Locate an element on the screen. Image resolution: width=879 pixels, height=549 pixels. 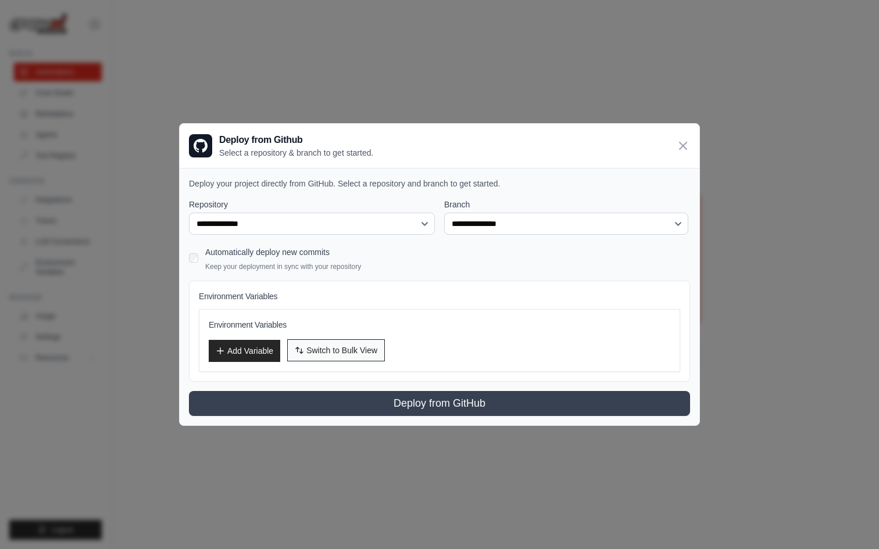
label: Automatically deploy new commits is located at coordinates (267, 252).